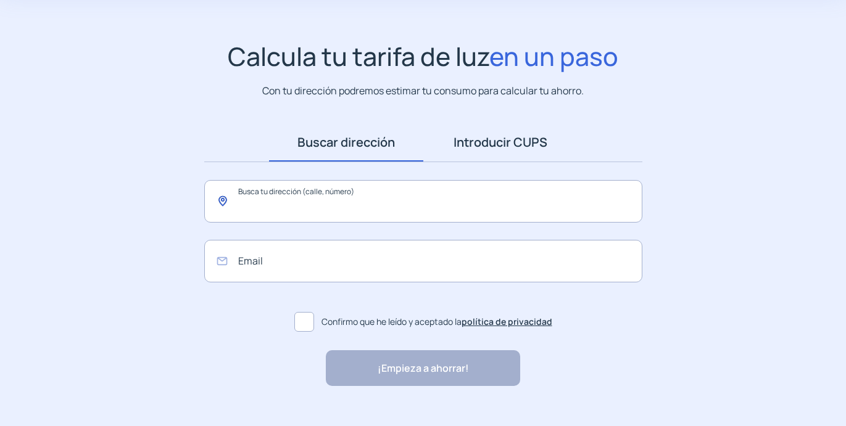 The image size is (846, 426). What do you see at coordinates (500, 142) in the screenshot?
I see `a: Introducir CUPS` at bounding box center [500, 142].